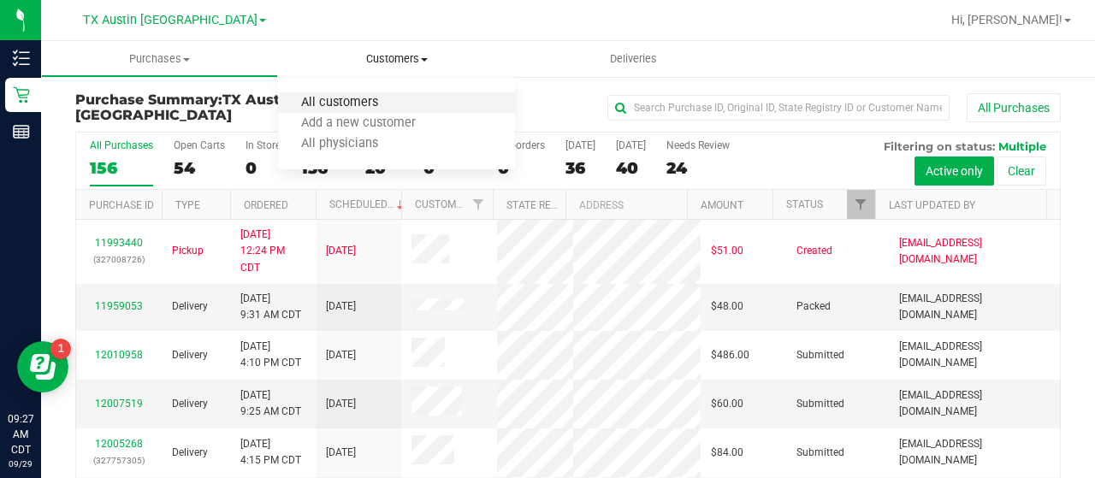  I want to click on a: Amount, so click(722, 205).